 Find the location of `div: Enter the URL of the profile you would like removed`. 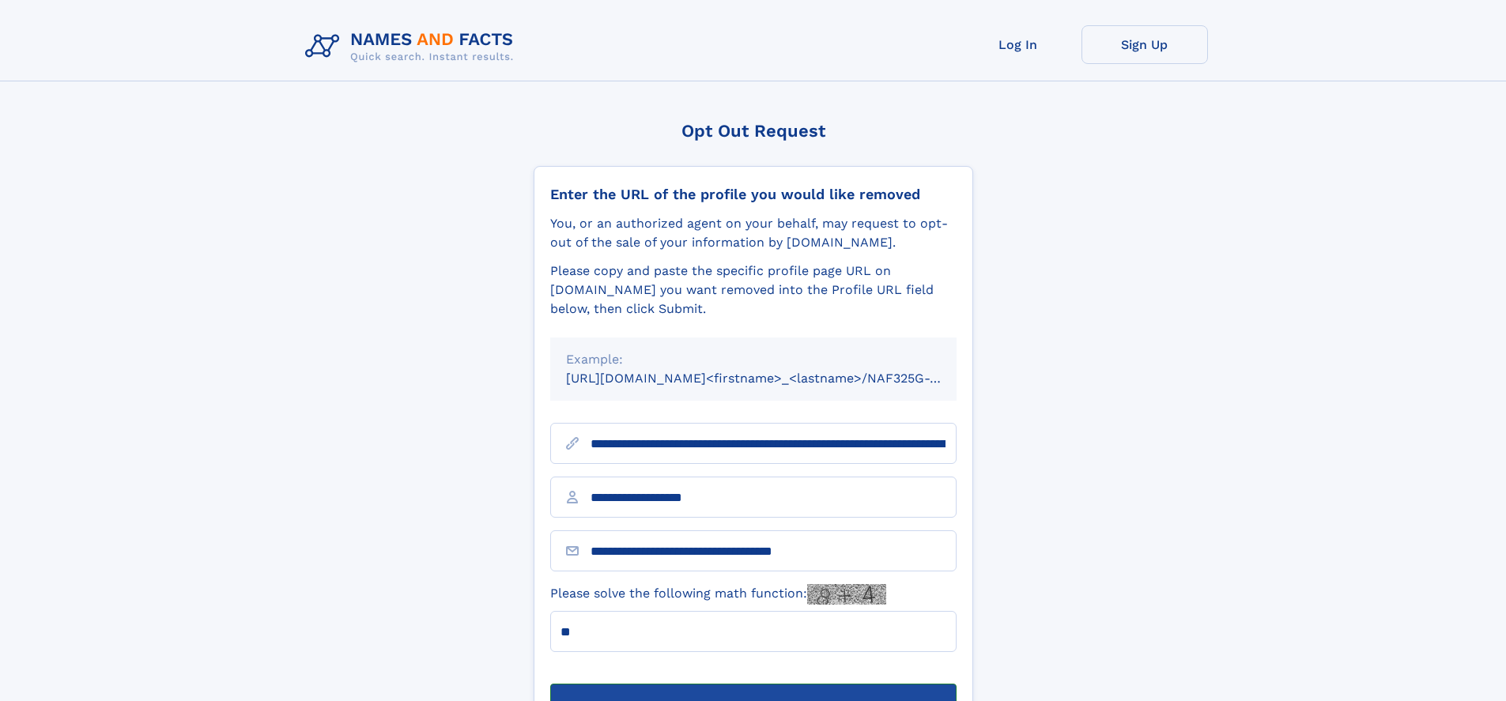

div: Enter the URL of the profile you would like removed is located at coordinates (753, 194).